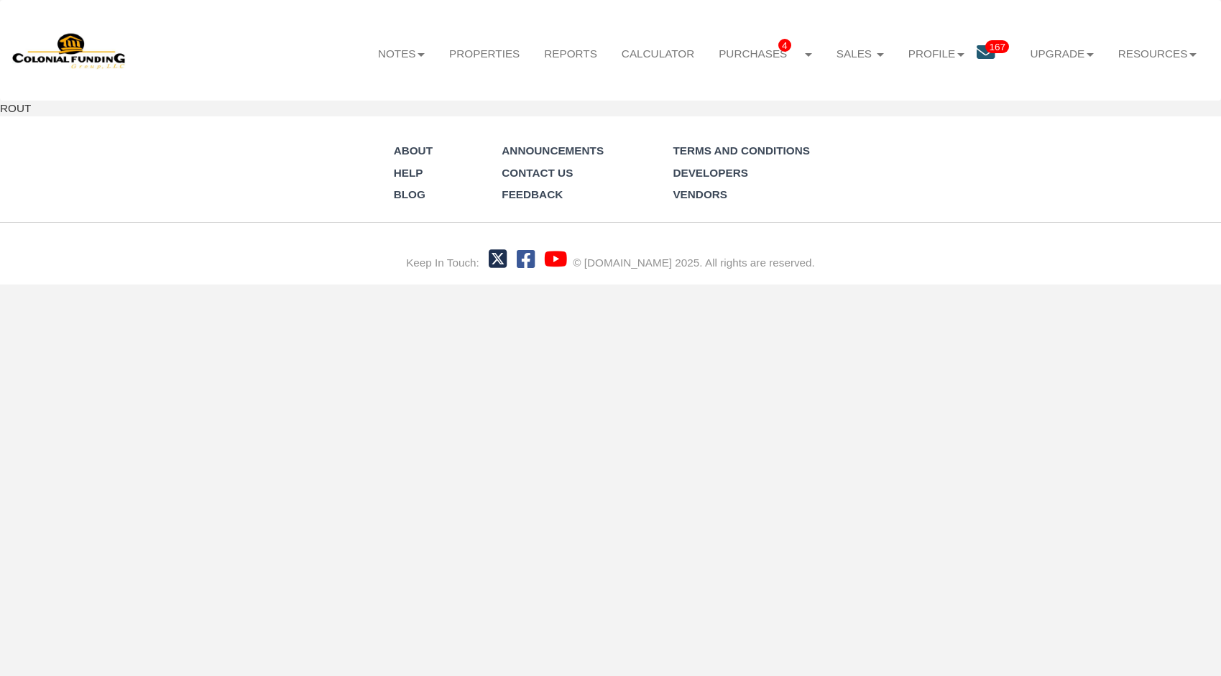 This screenshot has width=1221, height=676. What do you see at coordinates (741, 150) in the screenshot?
I see `a: Terms and Conditions` at bounding box center [741, 150].